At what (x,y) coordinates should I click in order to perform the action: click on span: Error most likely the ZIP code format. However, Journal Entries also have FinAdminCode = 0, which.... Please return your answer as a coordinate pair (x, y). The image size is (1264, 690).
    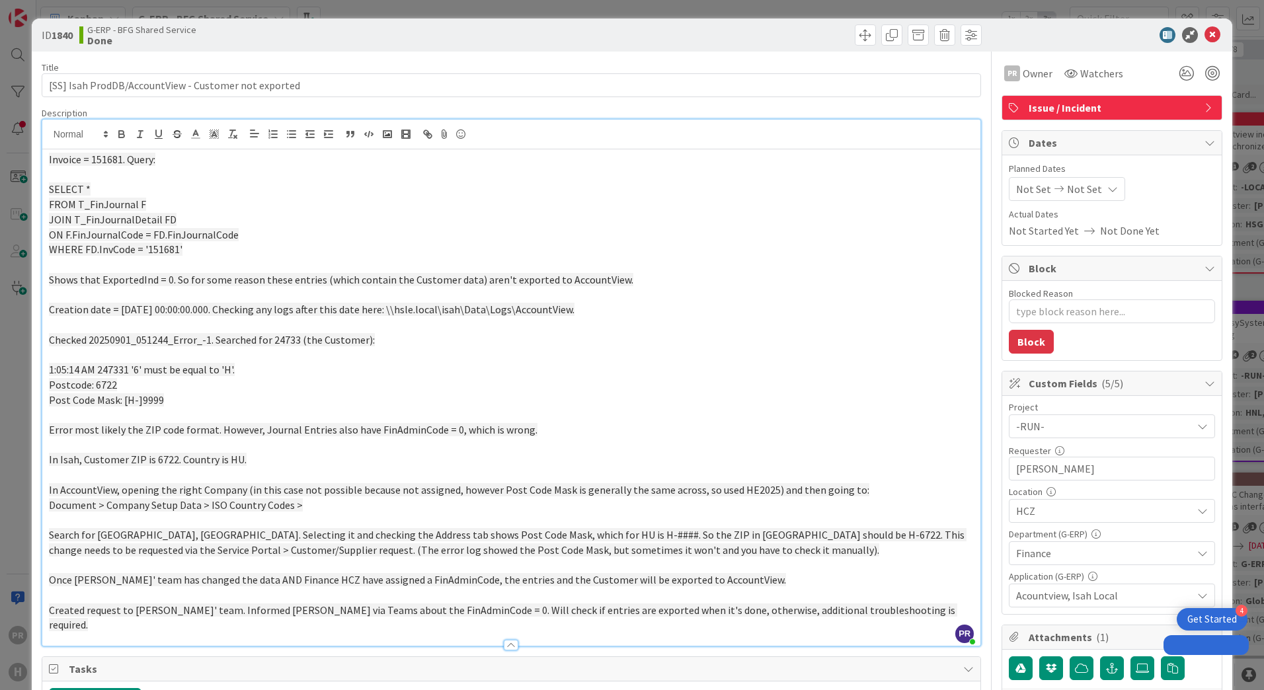
    Looking at the image, I should click on (293, 430).